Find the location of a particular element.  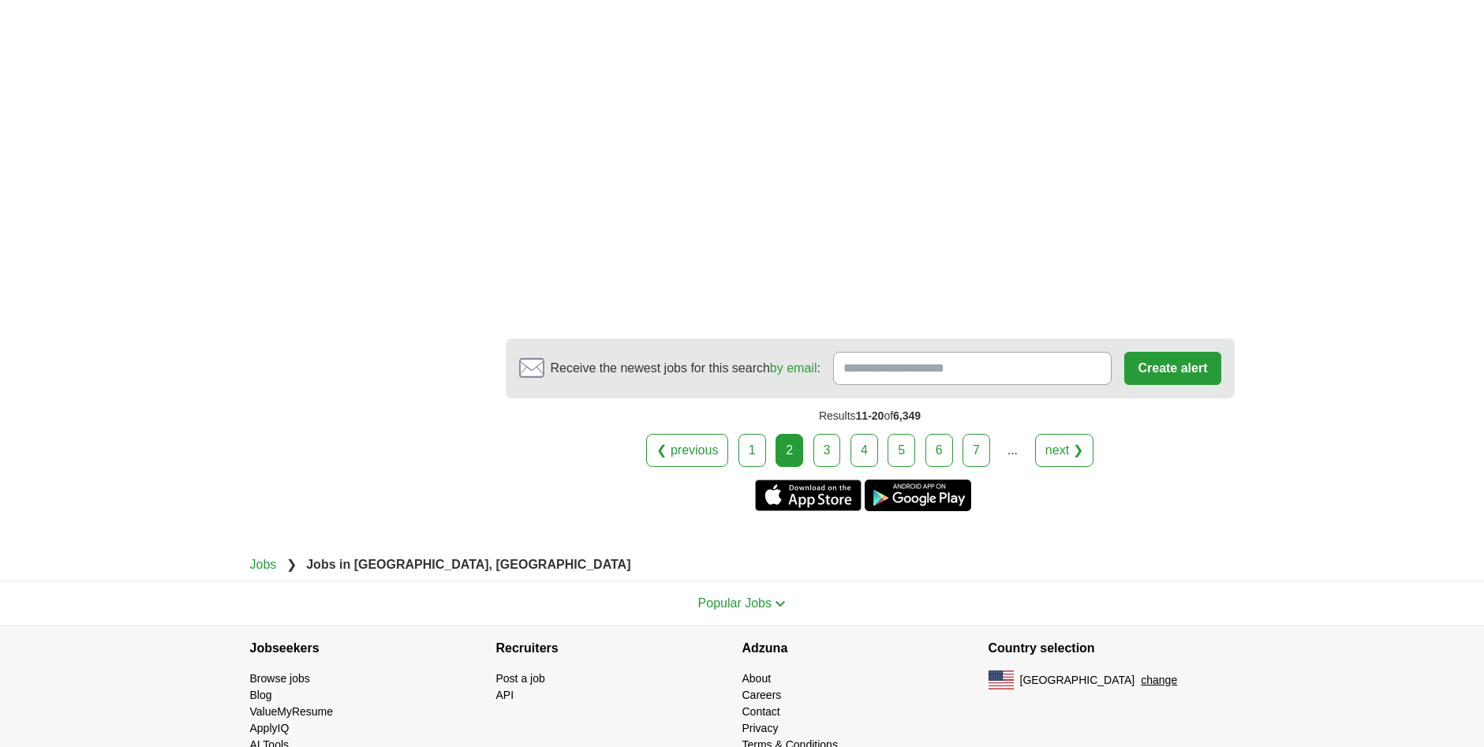

img: toggle icon is located at coordinates (780, 604).